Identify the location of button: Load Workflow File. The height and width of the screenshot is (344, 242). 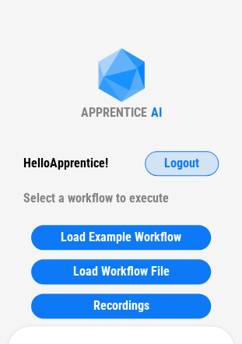
(120, 271).